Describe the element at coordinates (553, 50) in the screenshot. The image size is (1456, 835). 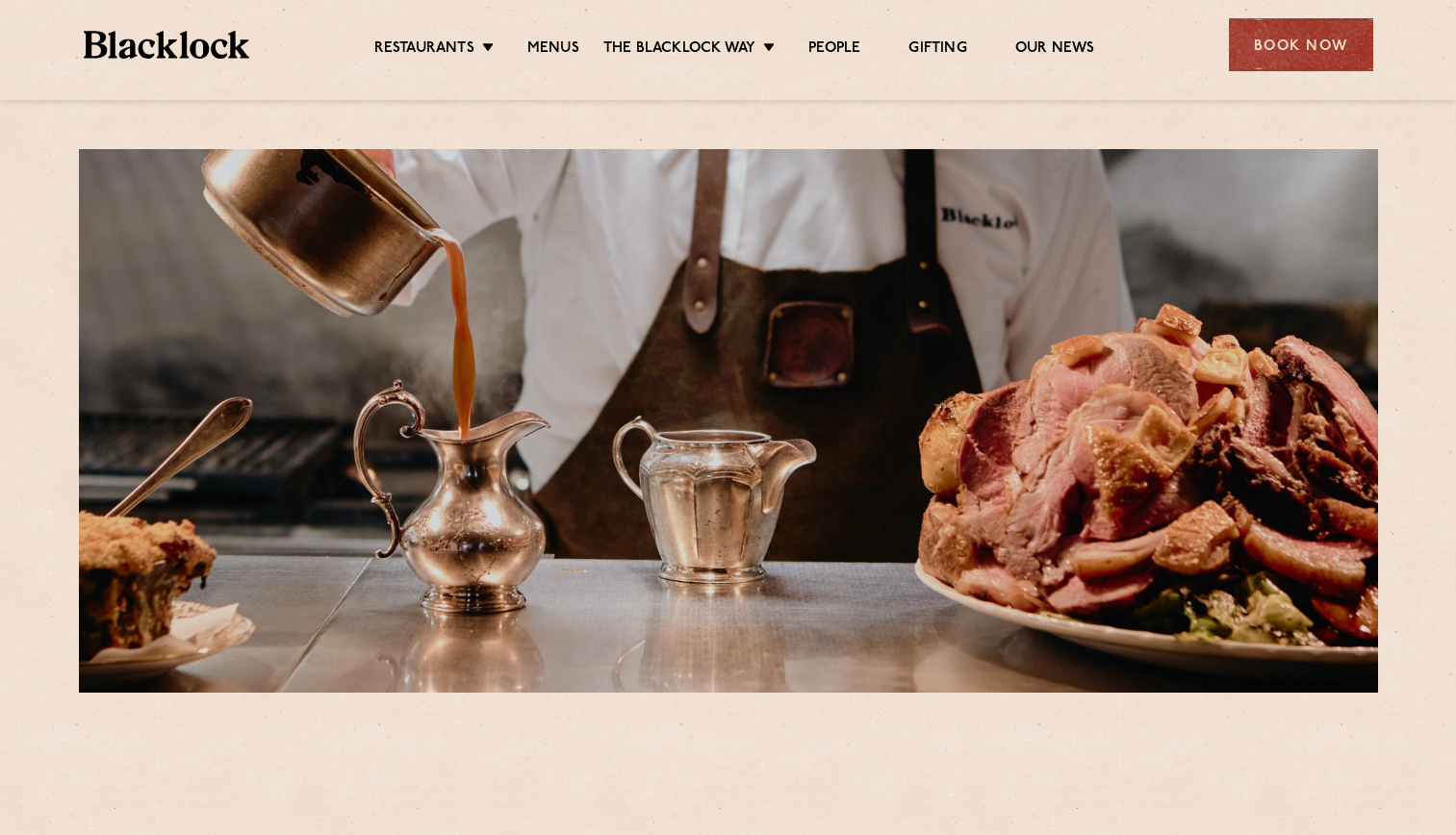
I see `a: Menus` at that location.